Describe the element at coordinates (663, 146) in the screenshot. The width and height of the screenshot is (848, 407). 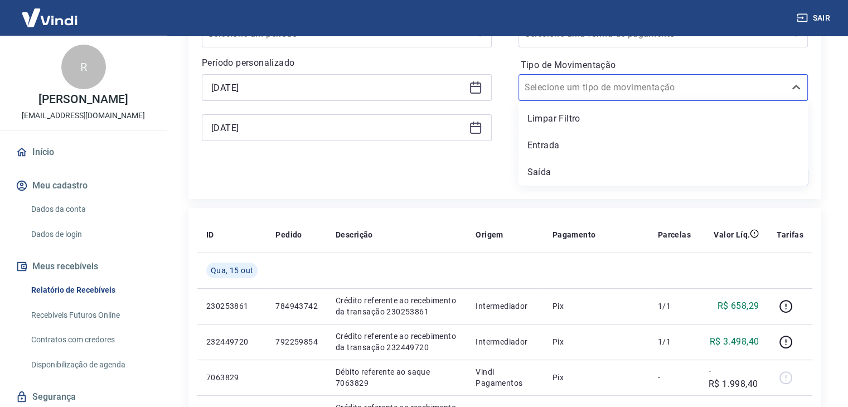
I see `div: Entrada` at that location.